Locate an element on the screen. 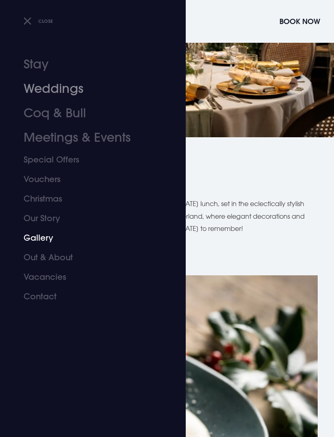 The width and height of the screenshot is (334, 437). a: Out & About is located at coordinates (88, 257).